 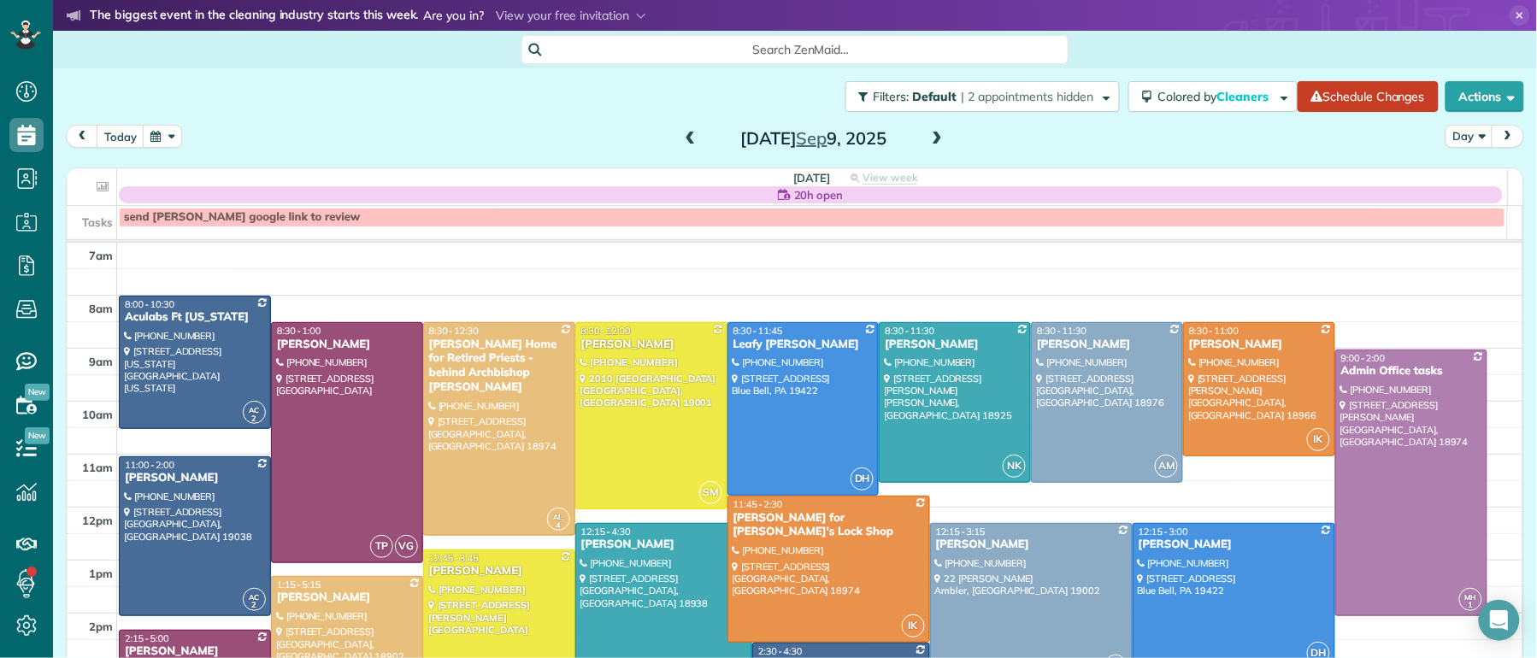 I want to click on span: | 2 appointments hidden, so click(x=1027, y=97).